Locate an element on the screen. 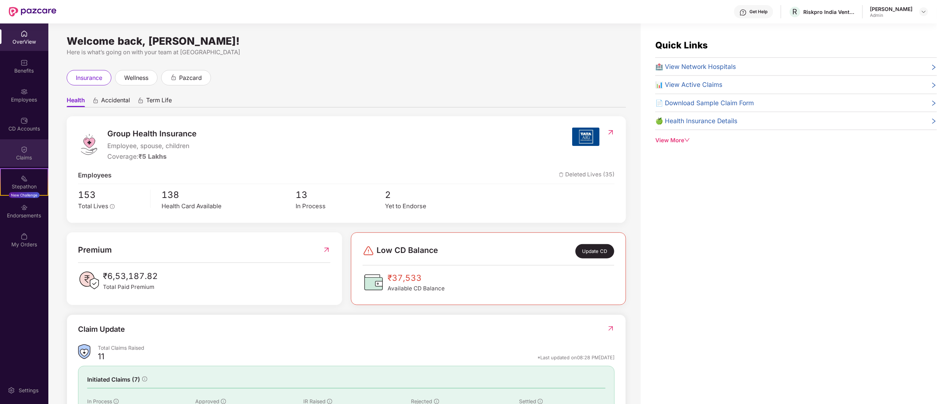 Image resolution: width=937 pixels, height=404 pixels. span: pazcard is located at coordinates (190, 78).